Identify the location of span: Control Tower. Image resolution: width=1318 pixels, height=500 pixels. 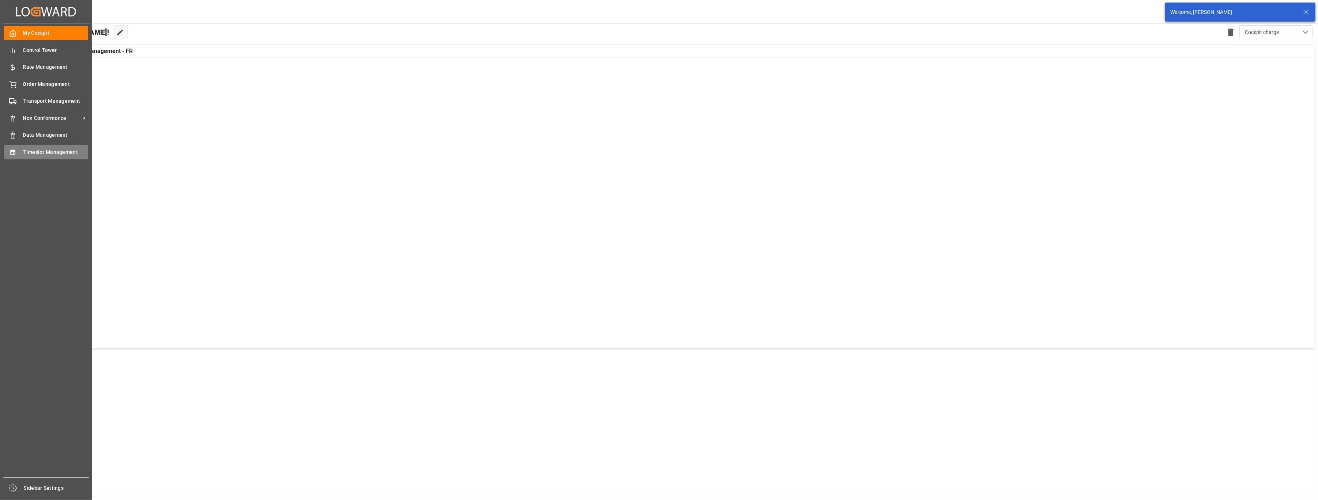
(56, 50).